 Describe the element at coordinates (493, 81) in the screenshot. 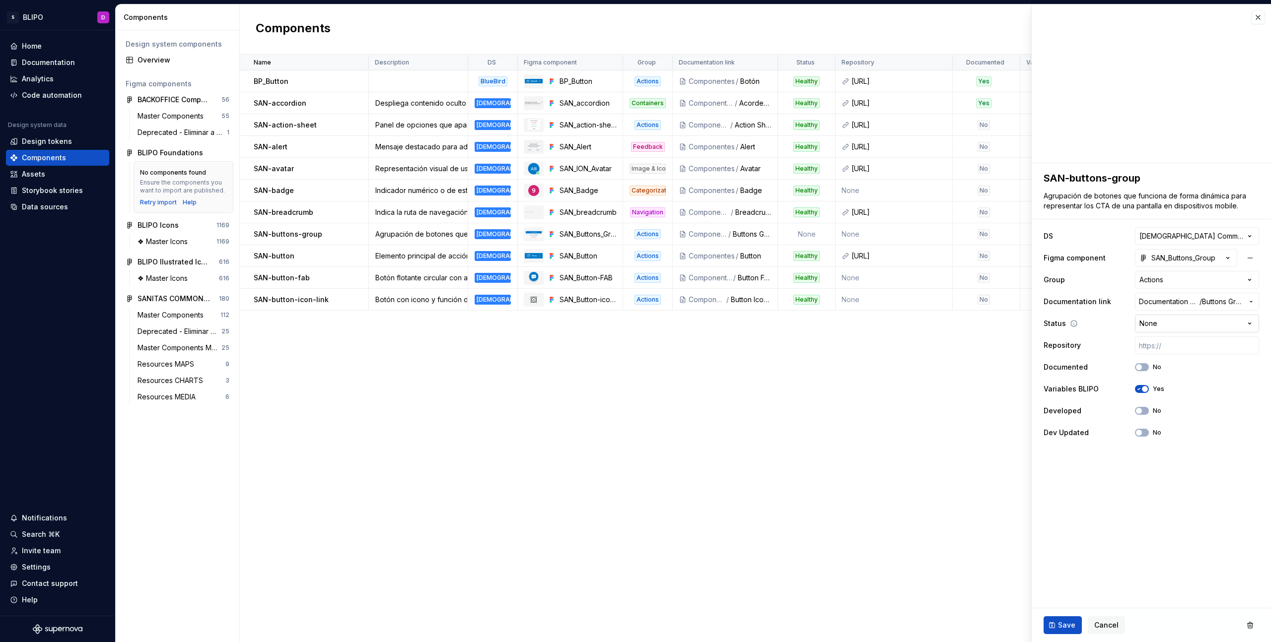

I see `div: BlueBird` at that location.